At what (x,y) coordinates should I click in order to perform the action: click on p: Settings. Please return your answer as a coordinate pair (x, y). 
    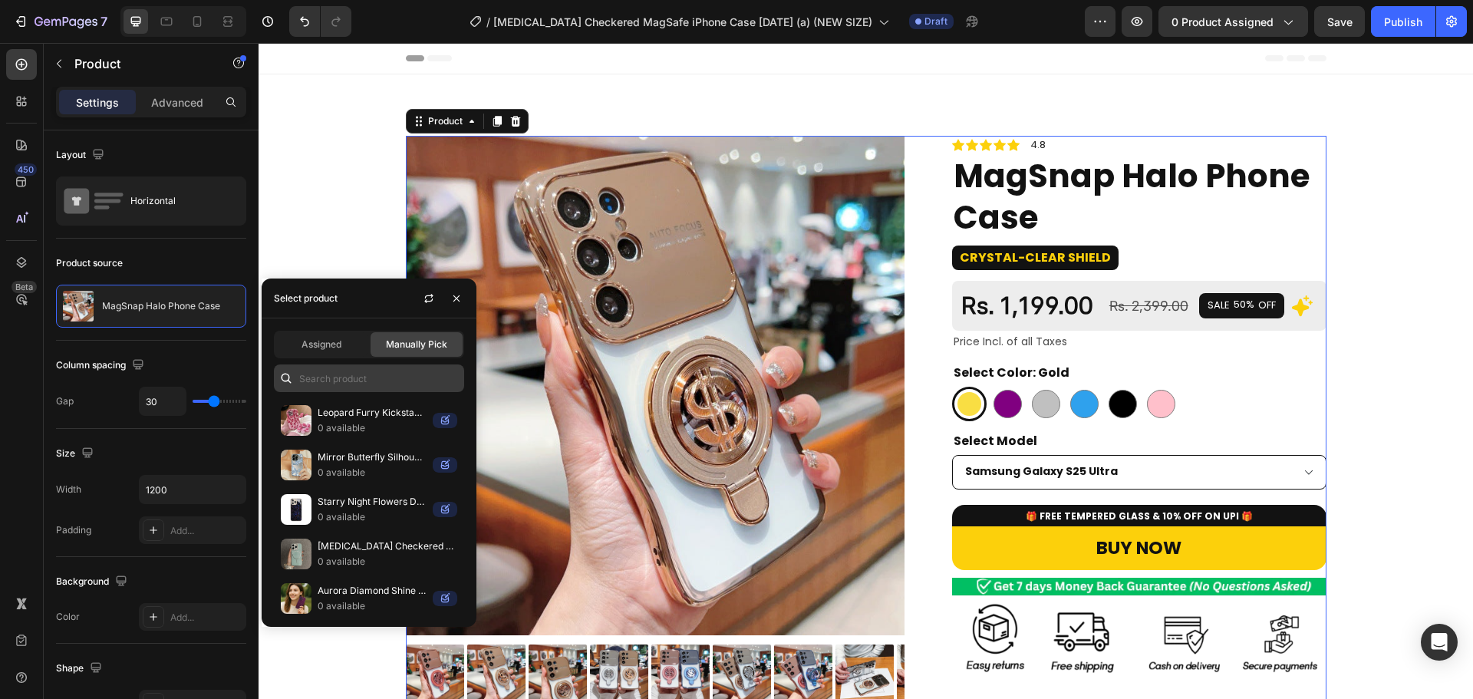
    Looking at the image, I should click on (97, 102).